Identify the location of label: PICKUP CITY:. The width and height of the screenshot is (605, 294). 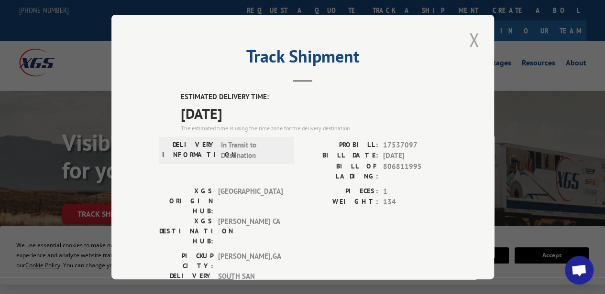
(186, 261).